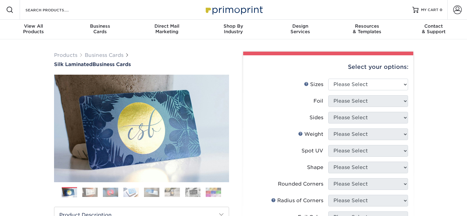  I want to click on img: Business Cards 07, so click(193, 192).